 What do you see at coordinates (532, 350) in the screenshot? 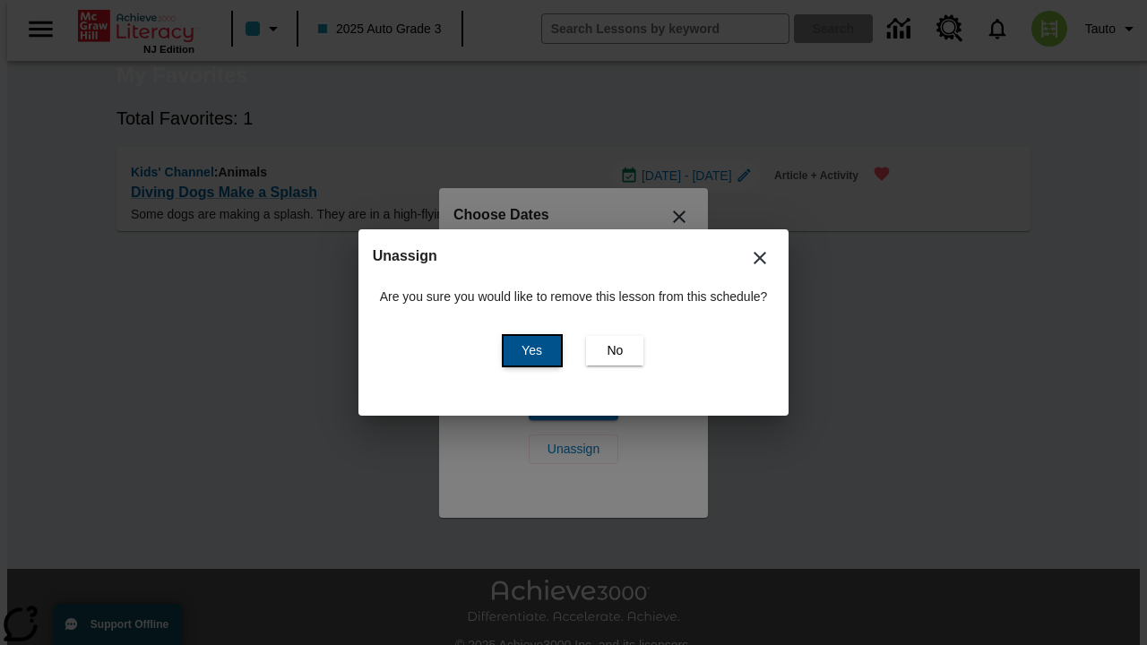
I see `button: Yes` at bounding box center [532, 350].